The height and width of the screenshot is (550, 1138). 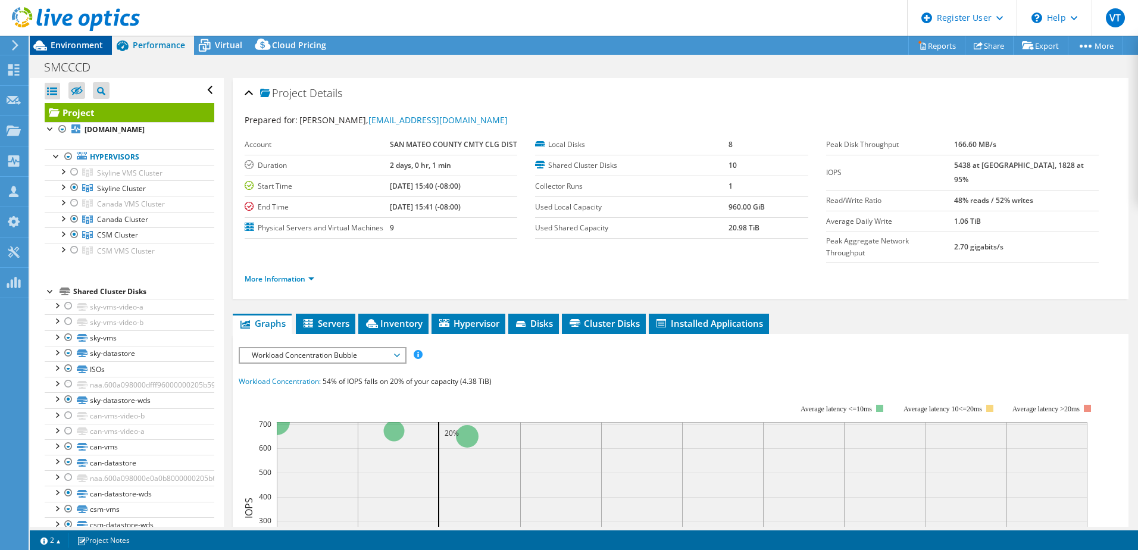 I want to click on a: CSM Cluster, so click(x=129, y=235).